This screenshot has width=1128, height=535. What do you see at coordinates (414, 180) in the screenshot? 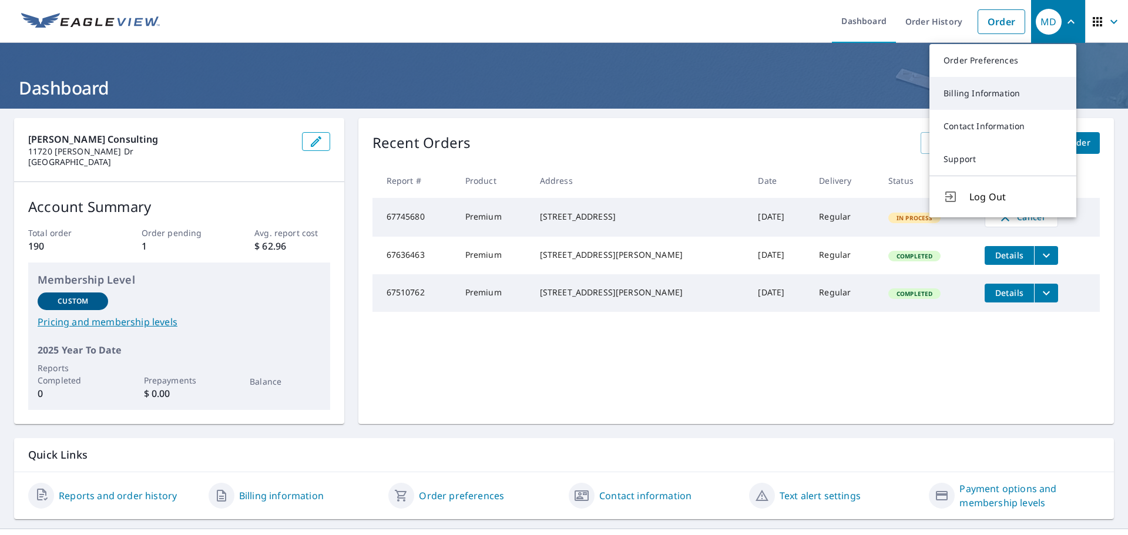
I see `th: Report #` at bounding box center [414, 180].